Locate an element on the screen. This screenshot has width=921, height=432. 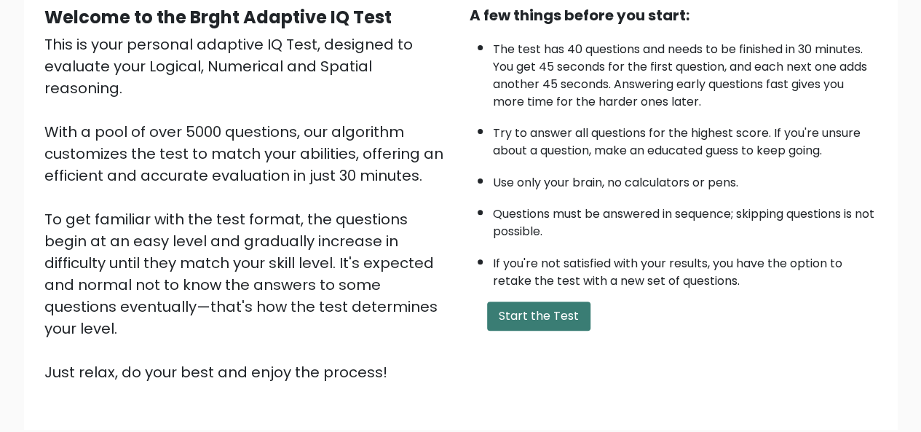
div: This is your personal adaptive IQ Test, designed to evaluate your Logical, Numerical and Spatial ... is located at coordinates (248, 208).